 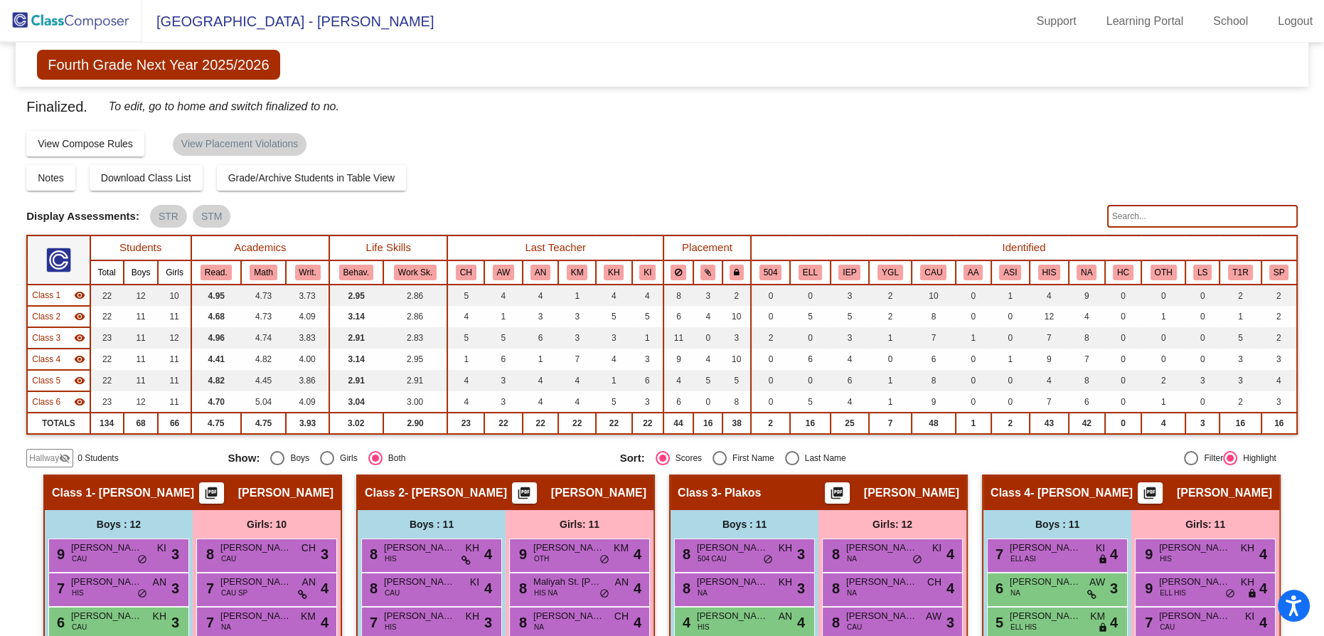 What do you see at coordinates (466, 272) in the screenshot?
I see `button: CH` at bounding box center [466, 272].